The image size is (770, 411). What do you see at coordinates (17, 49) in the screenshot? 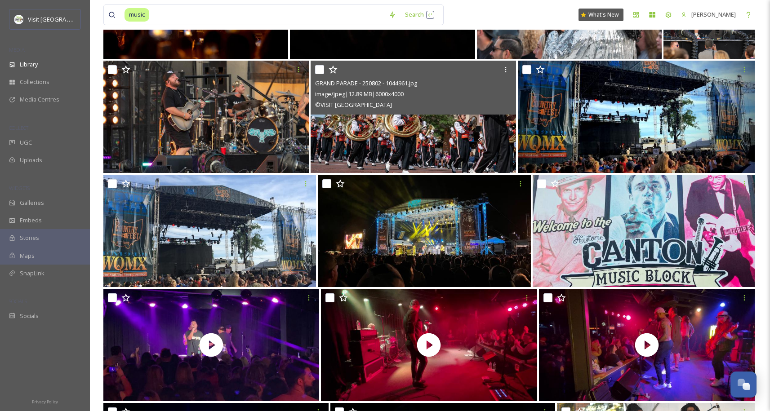
I see `span: MEDIA` at bounding box center [17, 49].